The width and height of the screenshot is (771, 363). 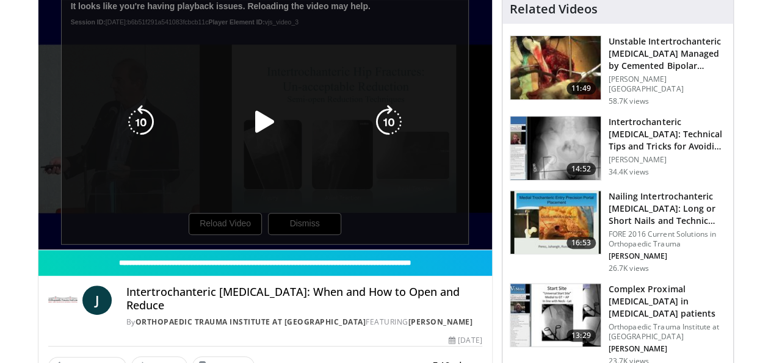 What do you see at coordinates (553, 9) in the screenshot?
I see `h4: Related Videos` at bounding box center [553, 9].